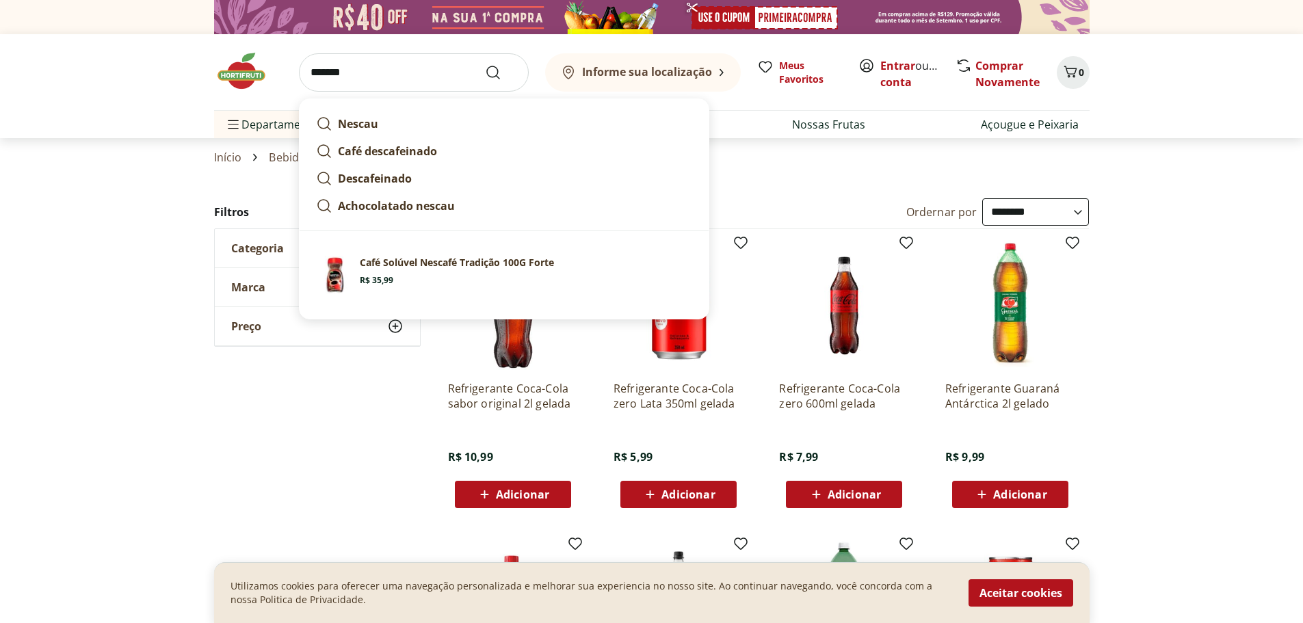 The width and height of the screenshot is (1303, 623). Describe the element at coordinates (504, 151) in the screenshot. I see `a: Café descafeinado` at that location.